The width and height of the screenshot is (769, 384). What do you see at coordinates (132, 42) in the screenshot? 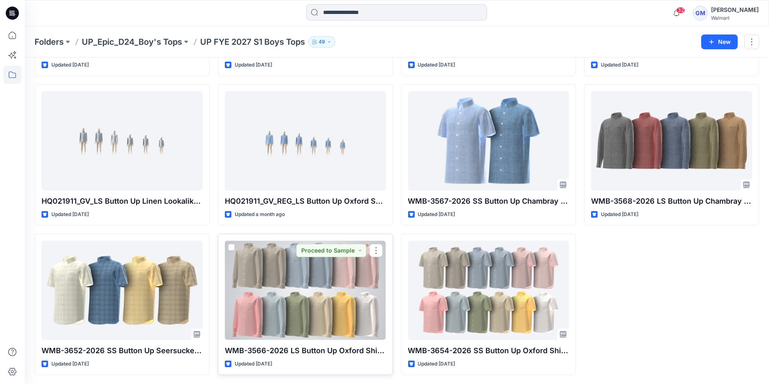
I see `p: UP_Epic_D24_Boy's Tops` at bounding box center [132, 42].